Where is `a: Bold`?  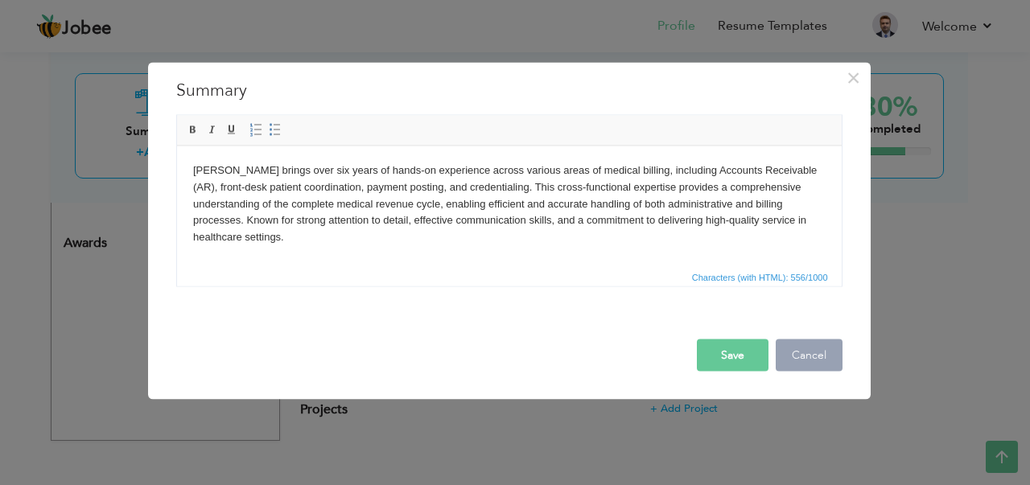 a: Bold is located at coordinates (193, 130).